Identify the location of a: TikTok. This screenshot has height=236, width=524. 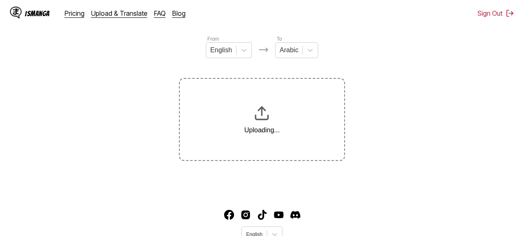
(262, 214).